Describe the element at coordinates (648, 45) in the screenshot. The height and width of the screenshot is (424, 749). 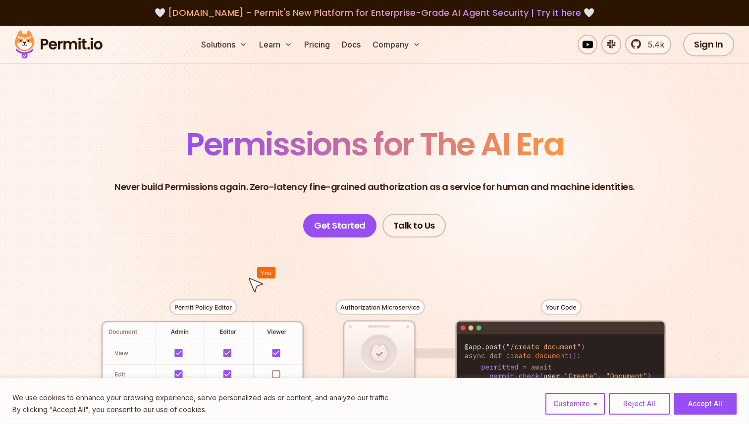
I see `a: 5.4k` at that location.